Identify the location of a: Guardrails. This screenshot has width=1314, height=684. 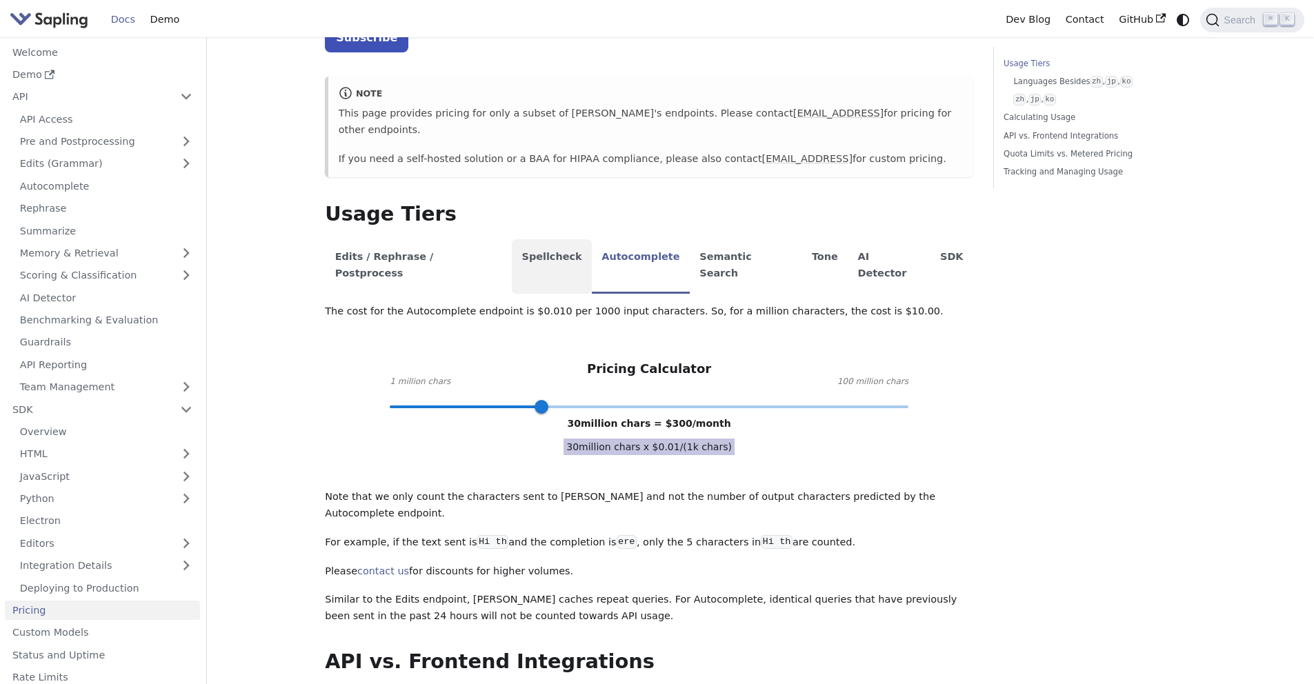
(106, 342).